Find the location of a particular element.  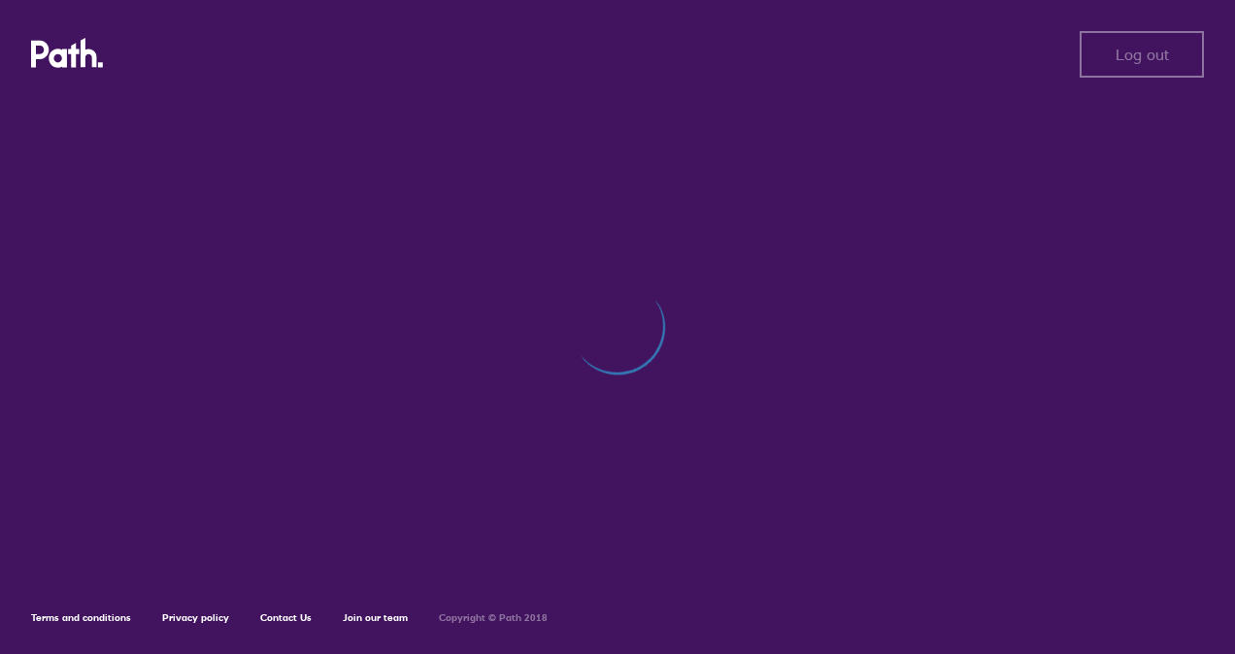

h6: Copyright © Path 2018 is located at coordinates (493, 618).